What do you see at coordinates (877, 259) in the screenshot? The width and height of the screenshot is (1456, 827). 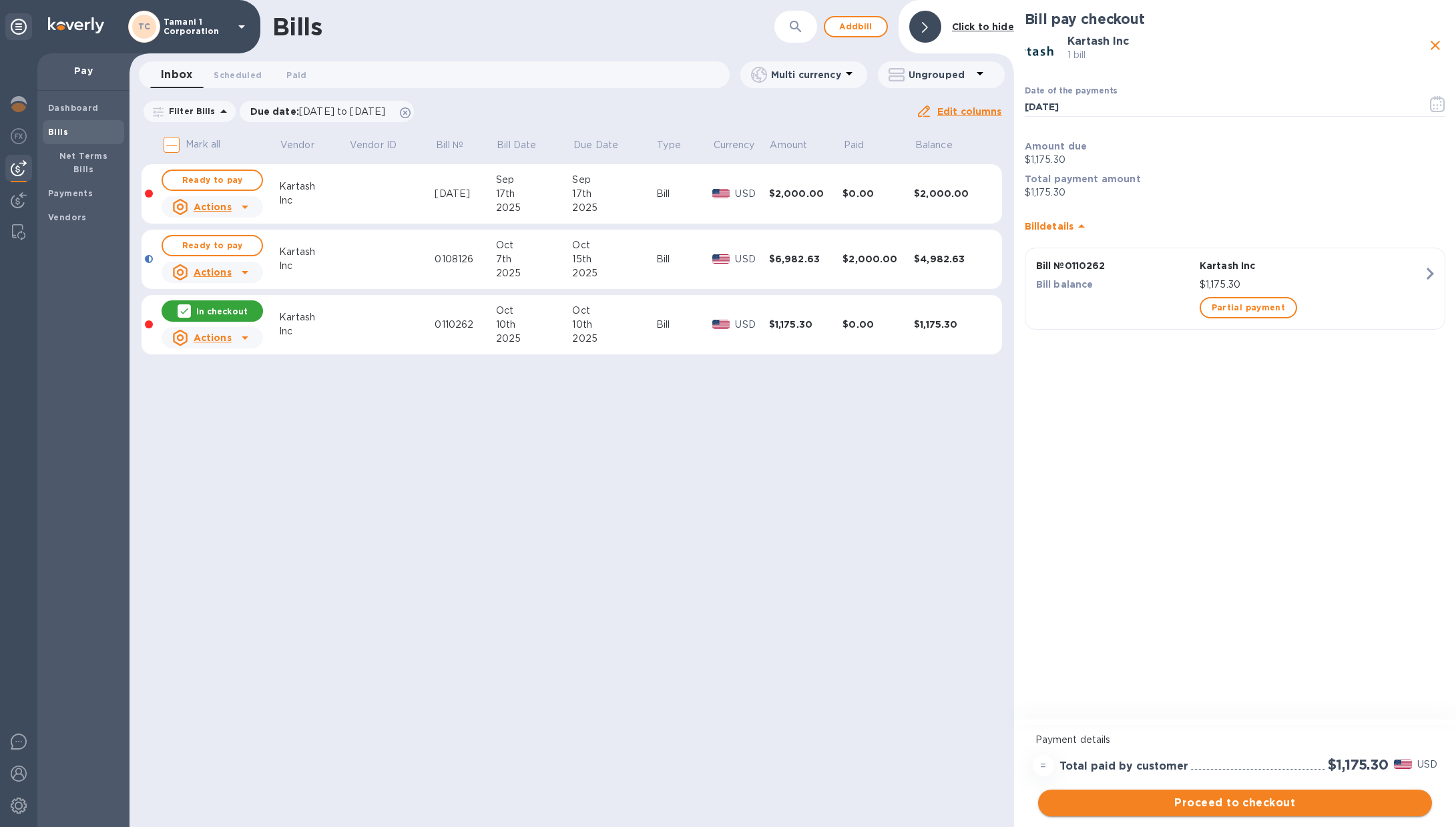 I see `div: $2,000.00` at bounding box center [877, 259].